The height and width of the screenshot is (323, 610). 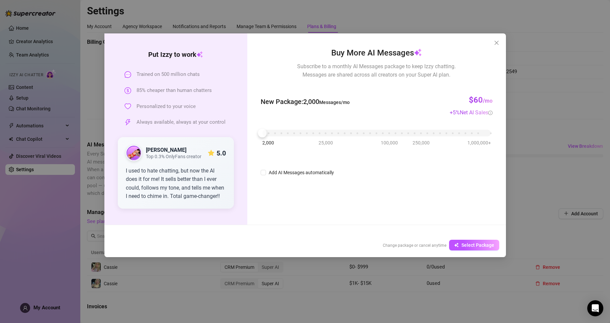 I want to click on span: /mo, so click(x=487, y=101).